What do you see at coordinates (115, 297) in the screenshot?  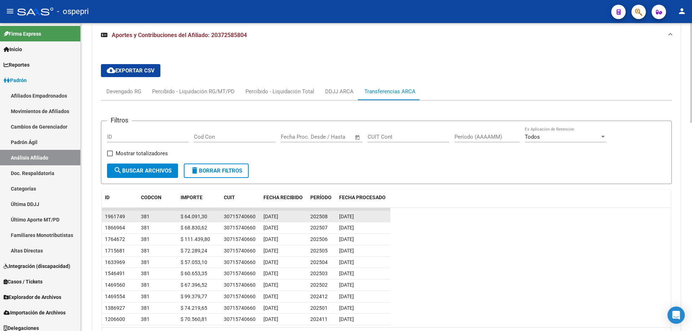 I see `span: 1469554` at bounding box center [115, 297].